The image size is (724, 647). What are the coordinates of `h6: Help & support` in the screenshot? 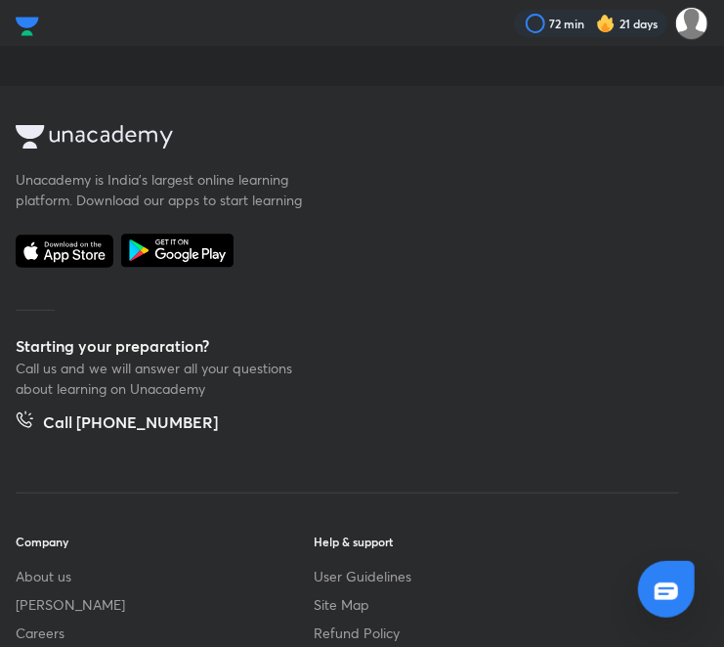 It's located at (462, 542).